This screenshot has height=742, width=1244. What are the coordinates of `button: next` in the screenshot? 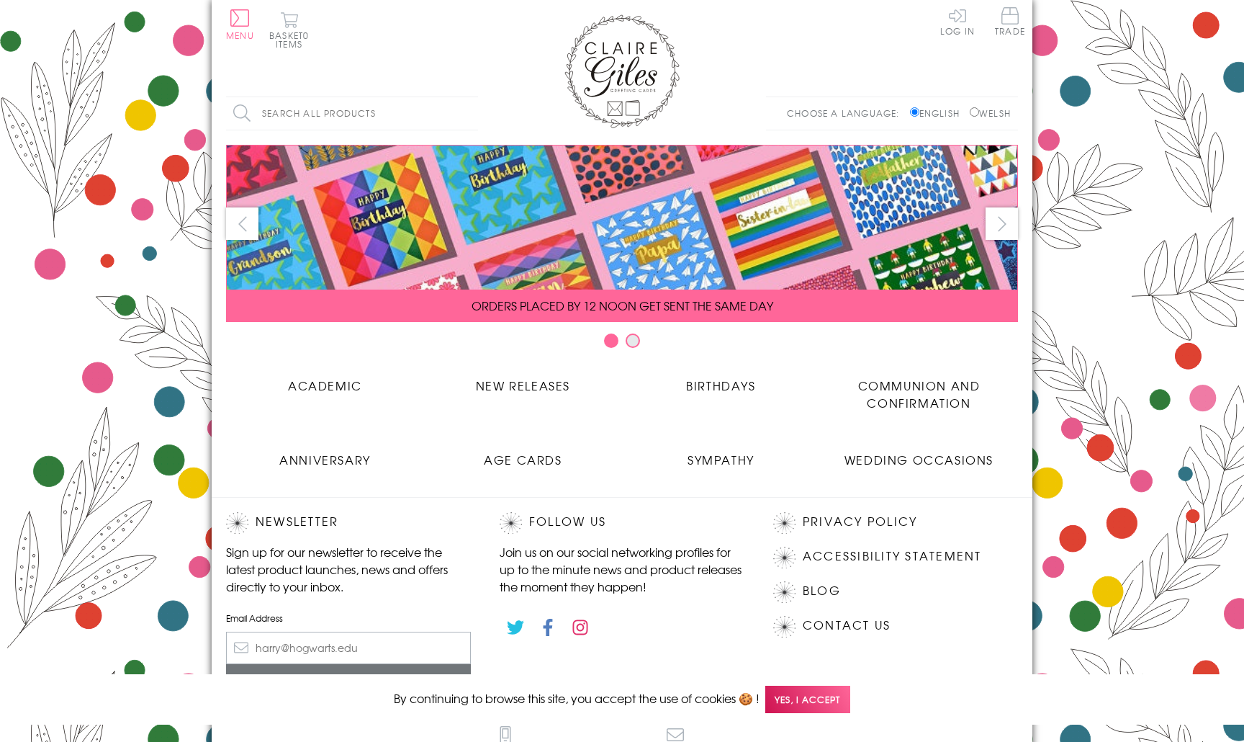 It's located at (1002, 223).